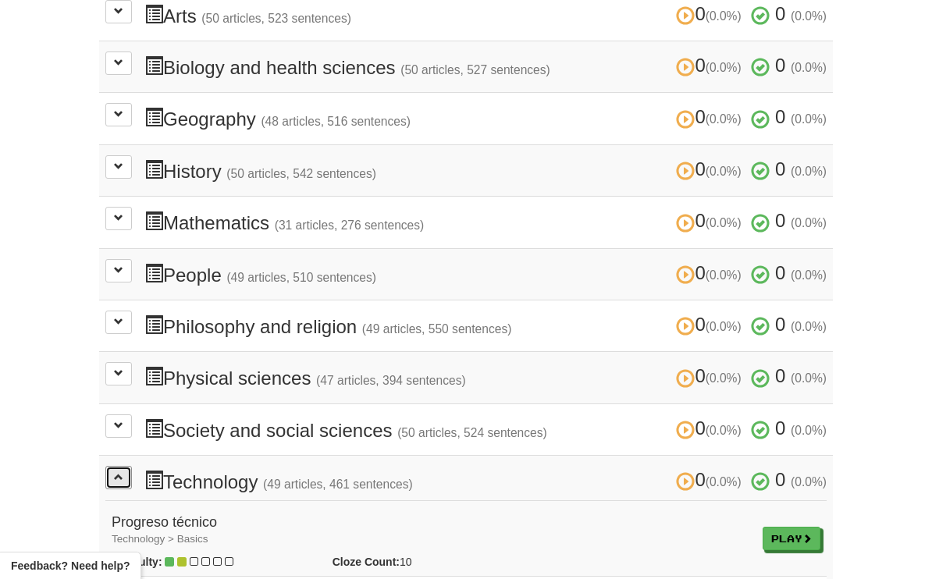 The image size is (932, 579). Describe the element at coordinates (486, 66) in the screenshot. I see `h3: Biology and health sciences` at that location.